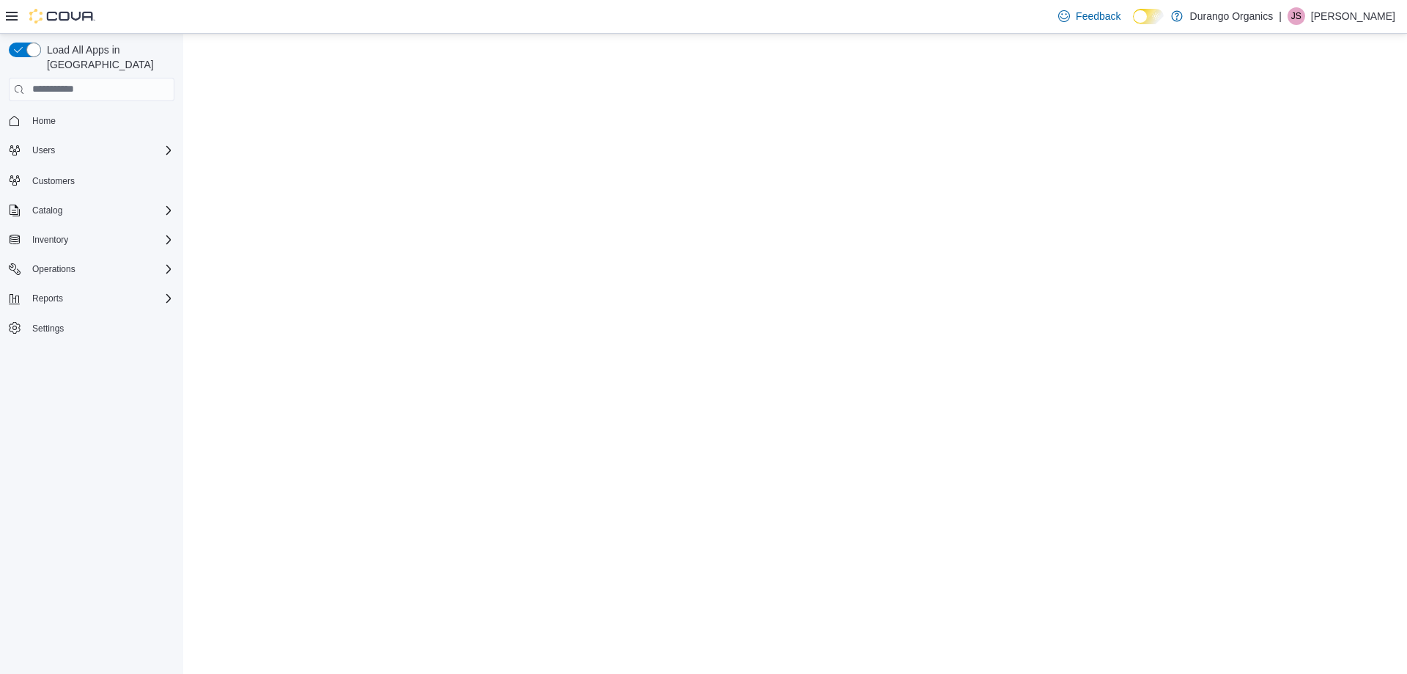 The height and width of the screenshot is (674, 1407). What do you see at coordinates (1089, 16) in the screenshot?
I see `a: Feedback` at bounding box center [1089, 16].